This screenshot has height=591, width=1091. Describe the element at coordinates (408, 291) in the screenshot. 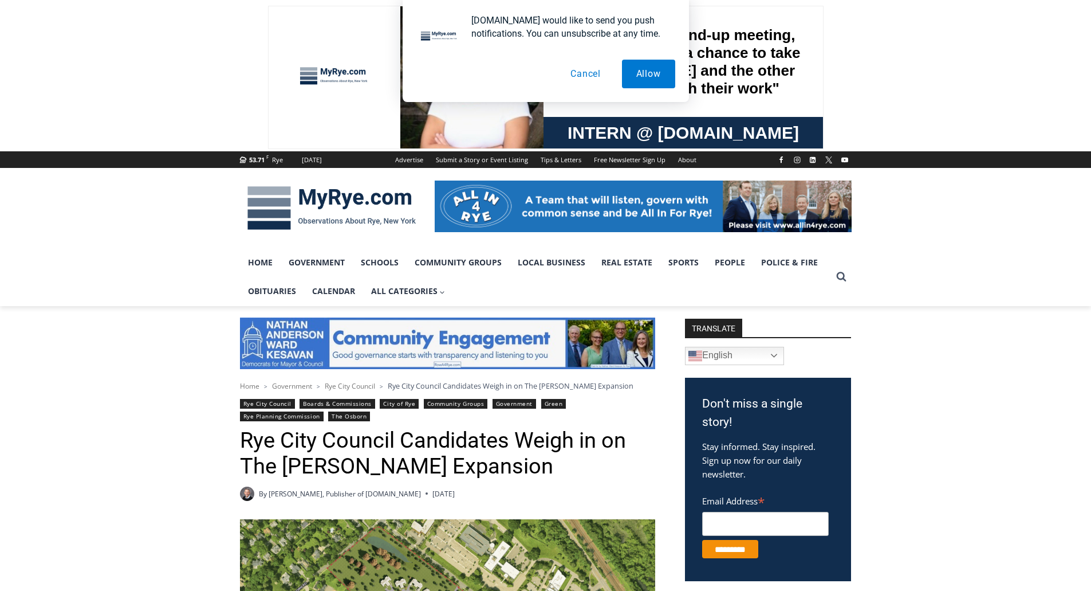

I see `button: Child menu of All Categories` at that location.